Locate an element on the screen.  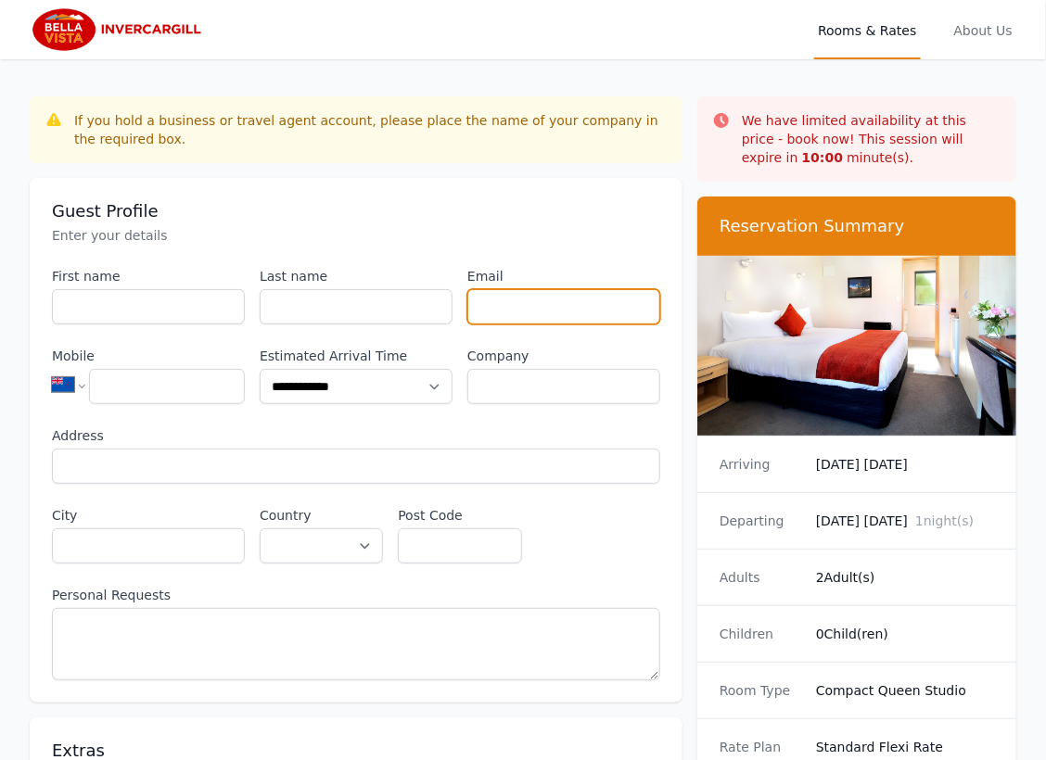
dd: 0 Child(ren) is located at coordinates (905, 634).